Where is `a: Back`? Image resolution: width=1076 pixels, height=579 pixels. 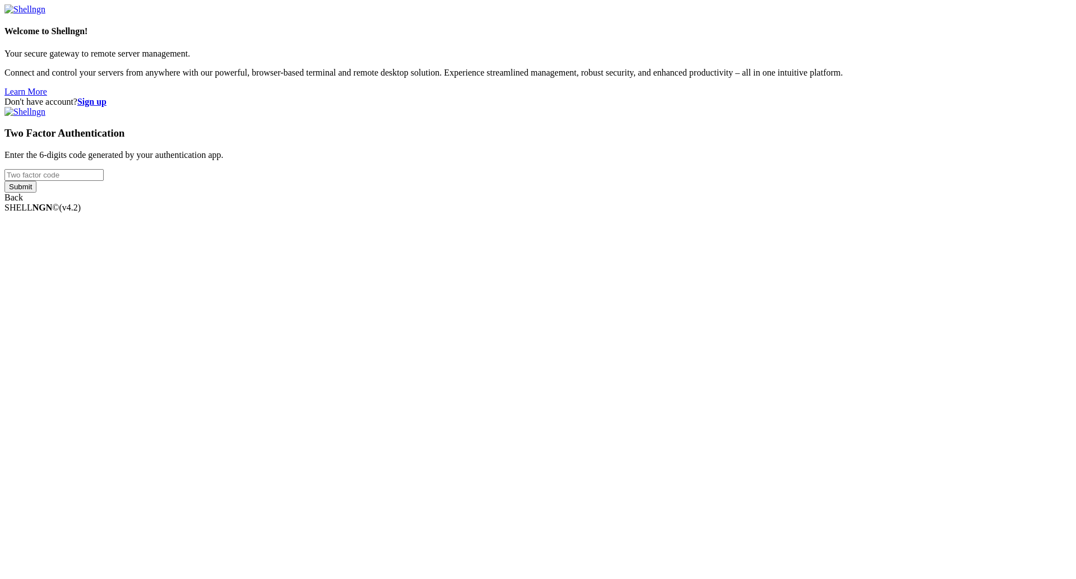 a: Back is located at coordinates (13, 197).